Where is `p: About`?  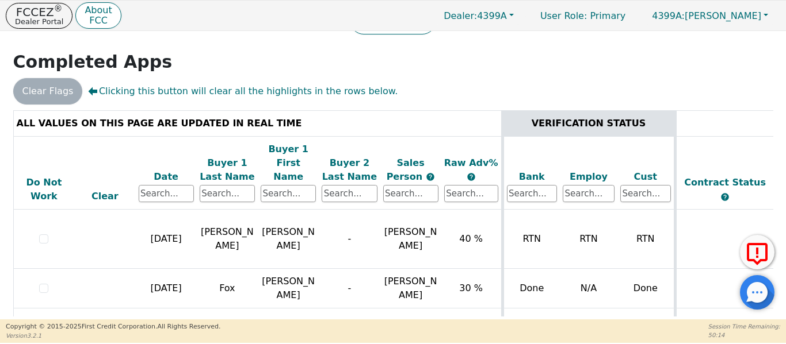
p: About is located at coordinates (98, 10).